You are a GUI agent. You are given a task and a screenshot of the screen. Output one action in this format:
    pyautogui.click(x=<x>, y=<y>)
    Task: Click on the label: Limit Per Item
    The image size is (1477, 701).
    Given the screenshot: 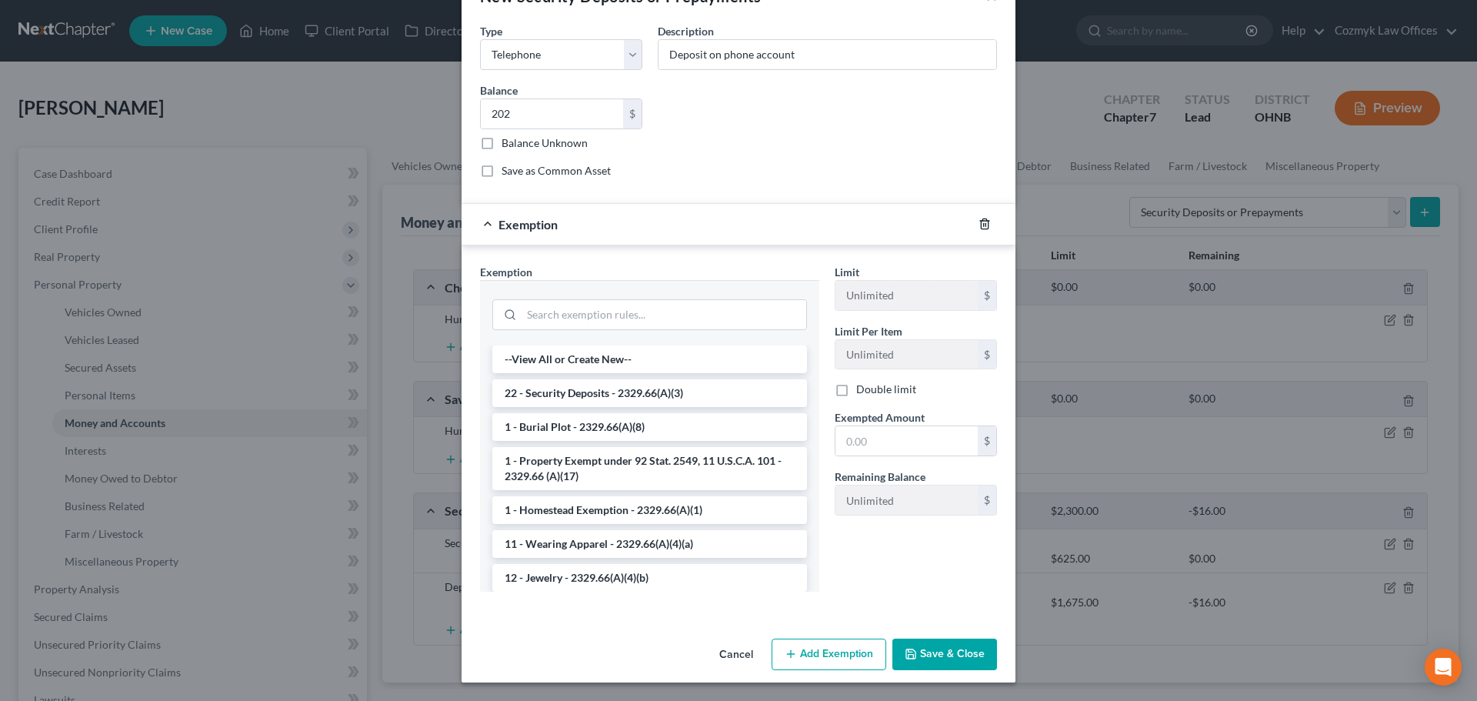 What is the action you would take?
    pyautogui.click(x=869, y=331)
    